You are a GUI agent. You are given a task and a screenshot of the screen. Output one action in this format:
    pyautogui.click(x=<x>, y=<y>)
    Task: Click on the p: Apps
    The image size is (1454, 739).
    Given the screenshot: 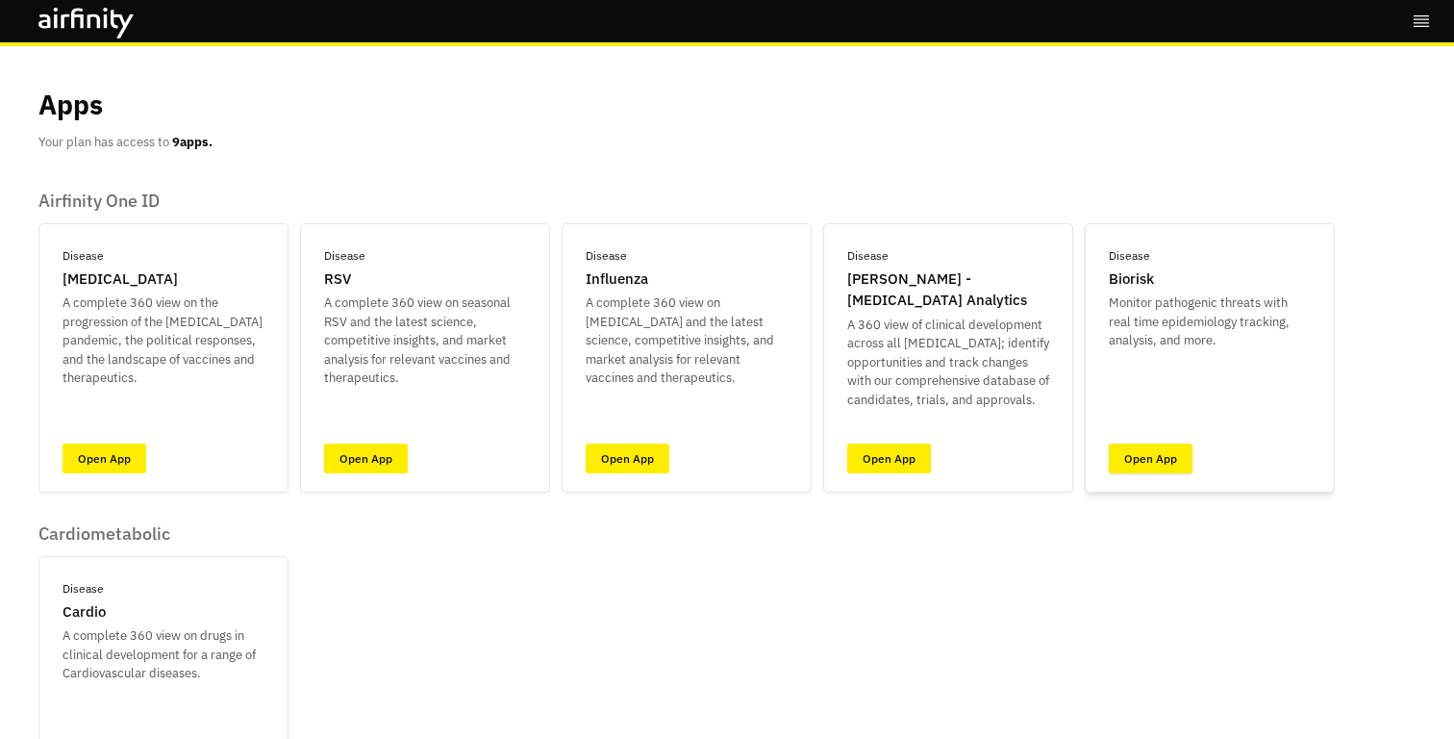 What is the action you would take?
    pyautogui.click(x=70, y=105)
    